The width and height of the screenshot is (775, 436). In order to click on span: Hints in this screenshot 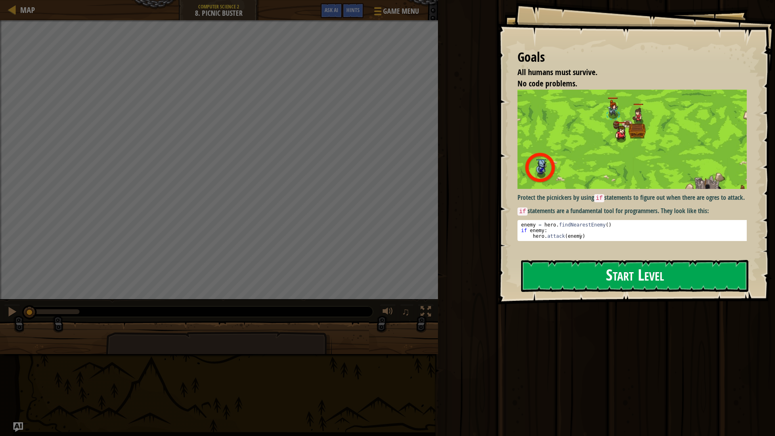, I will do `click(353, 10)`.